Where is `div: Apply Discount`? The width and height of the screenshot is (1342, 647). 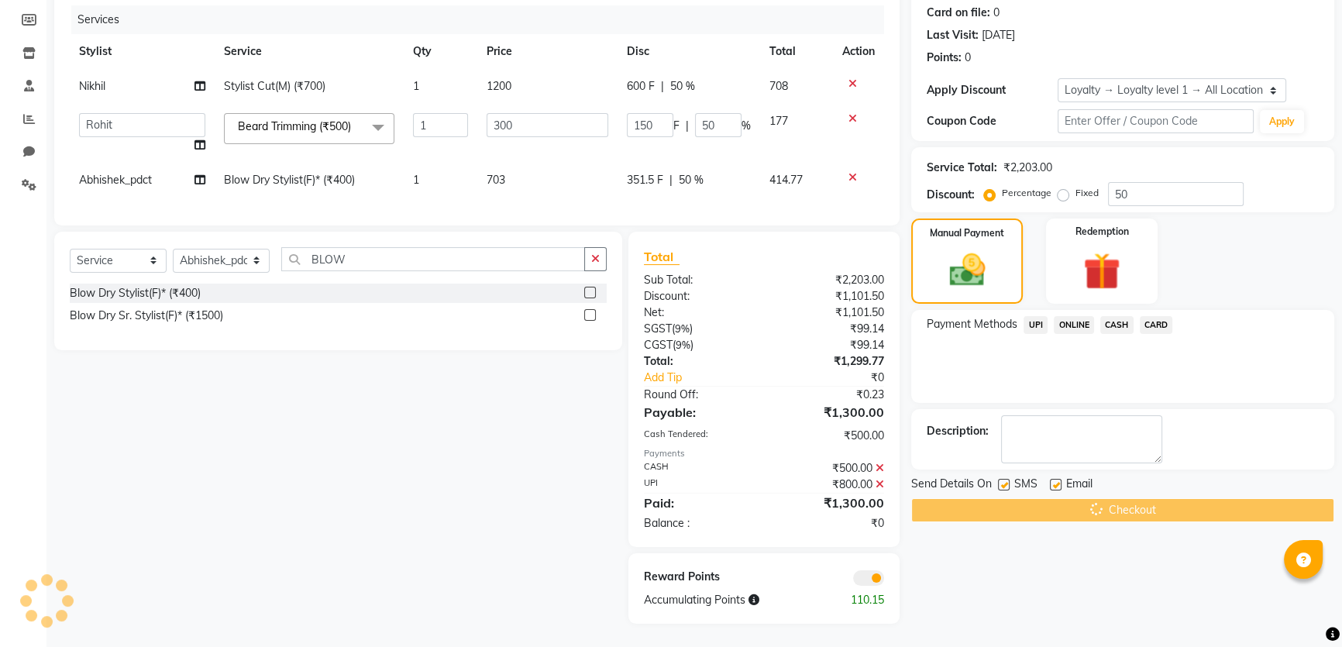
div: Apply Discount is located at coordinates (992, 90).